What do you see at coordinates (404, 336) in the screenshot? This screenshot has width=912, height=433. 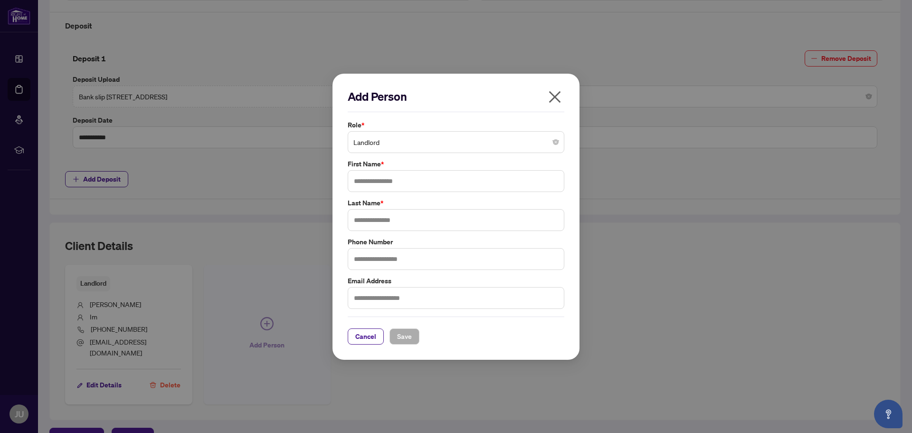 I see `button: Save` at bounding box center [404, 336].